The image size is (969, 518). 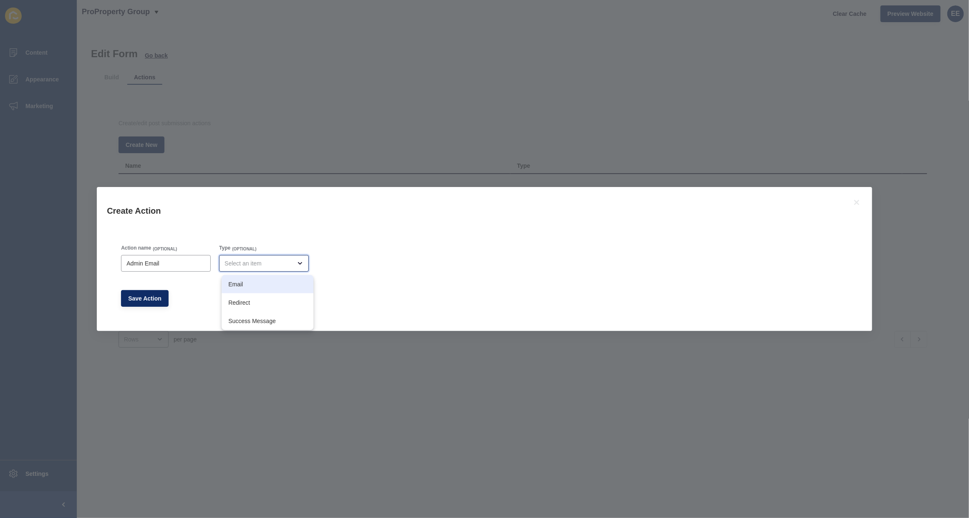 I want to click on h1: Create Action, so click(x=474, y=211).